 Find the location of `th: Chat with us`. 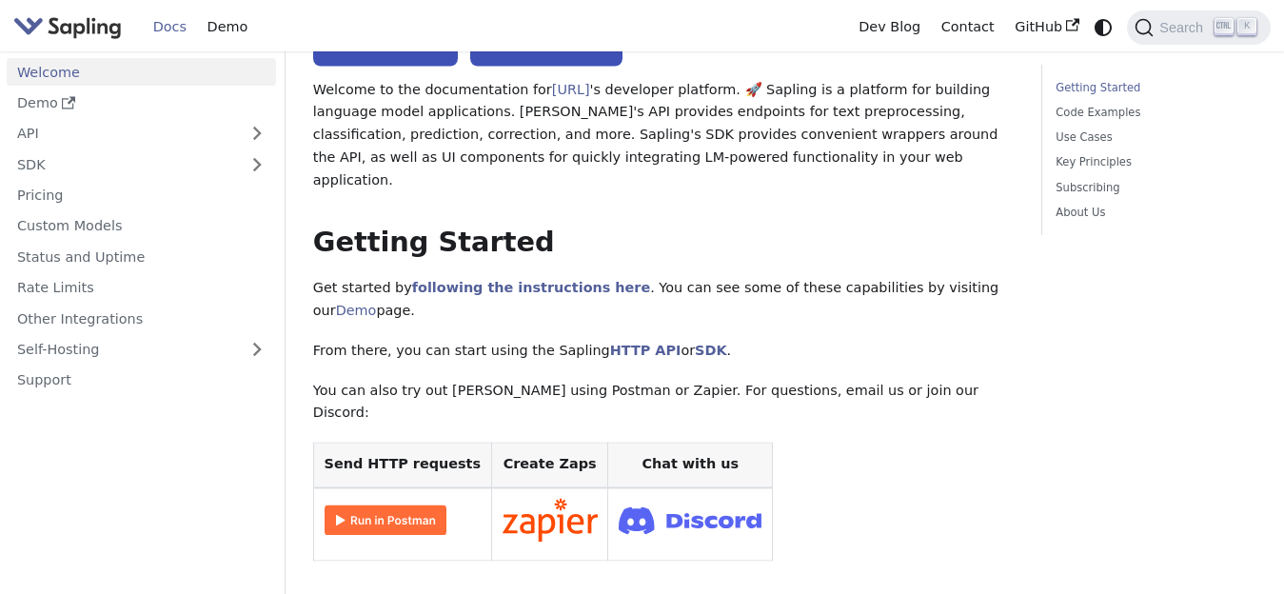

th: Chat with us is located at coordinates (690, 464).